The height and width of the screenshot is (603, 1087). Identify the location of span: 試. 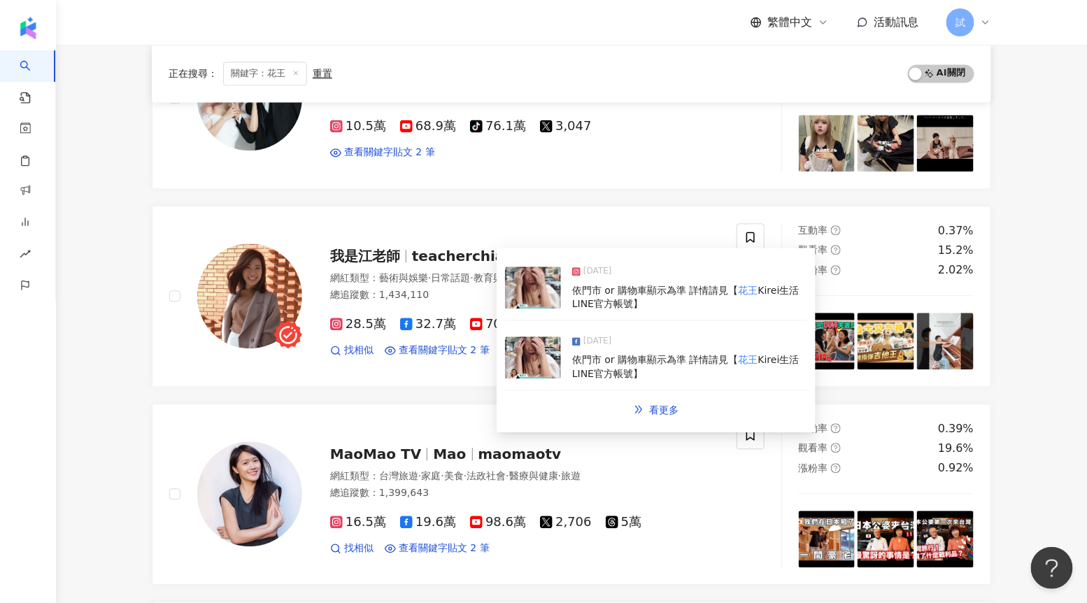
(961, 22).